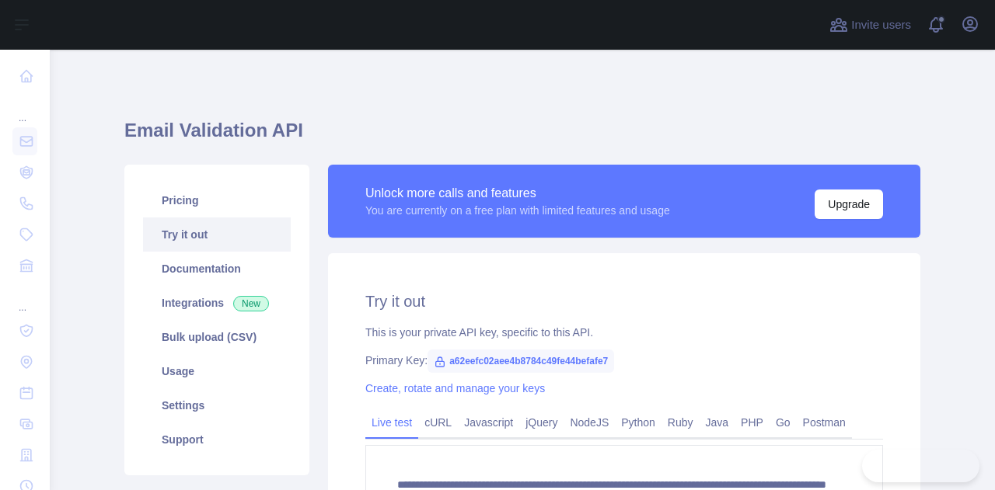  I want to click on a: Live test, so click(392, 423).